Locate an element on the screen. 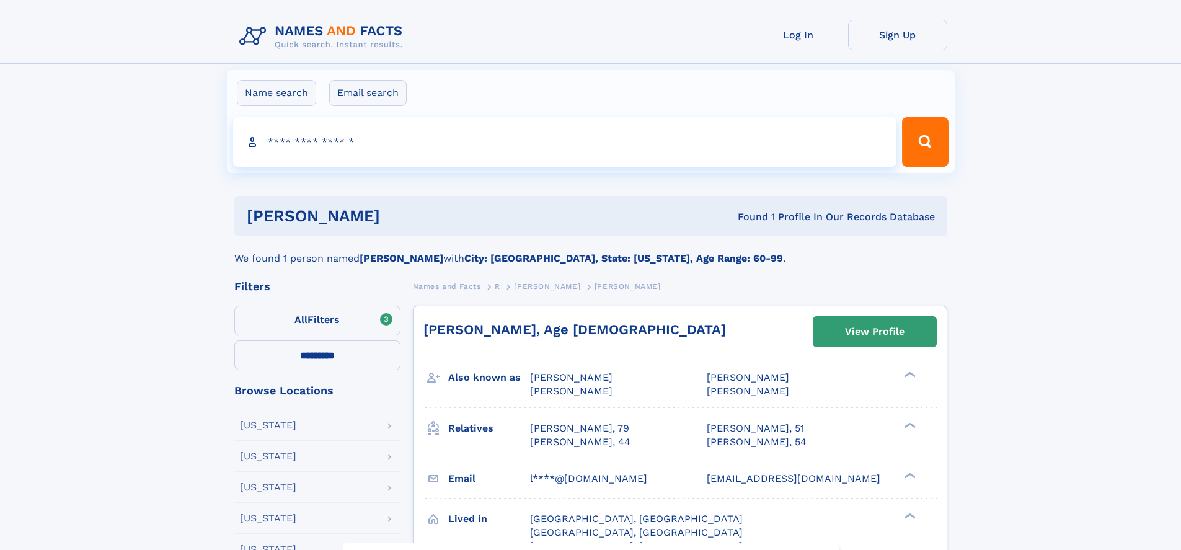 The image size is (1181, 550). a: Names and Facts is located at coordinates (447, 286).